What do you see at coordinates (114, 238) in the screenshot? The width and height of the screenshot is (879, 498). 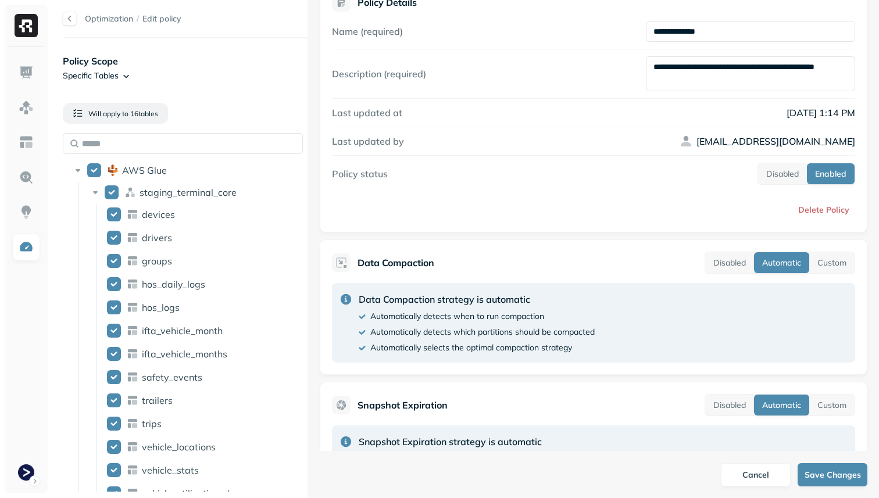 I see `button: drivers` at bounding box center [114, 238].